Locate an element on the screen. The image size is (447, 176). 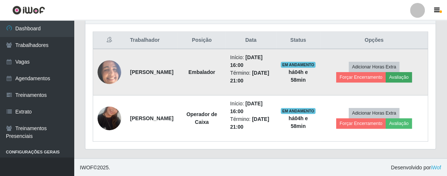
th: Status is located at coordinates (298, 40).